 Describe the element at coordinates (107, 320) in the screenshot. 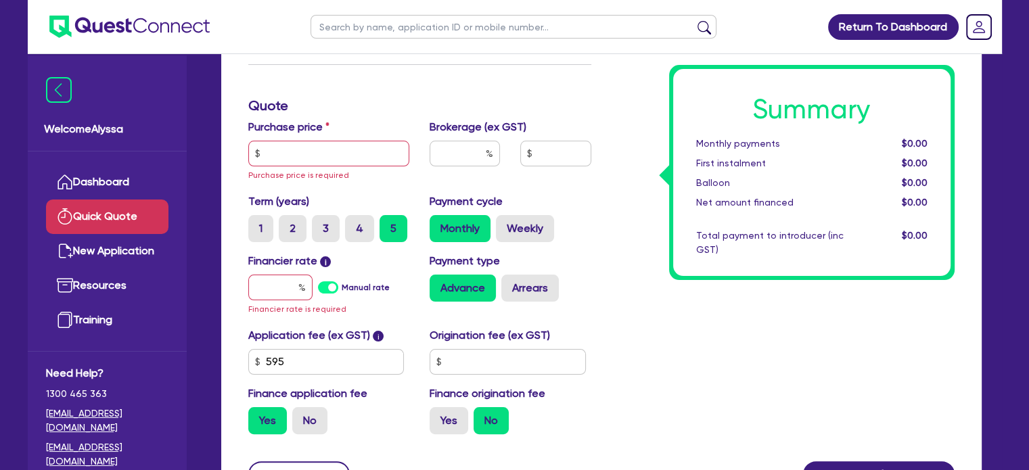

I see `a: Training` at that location.